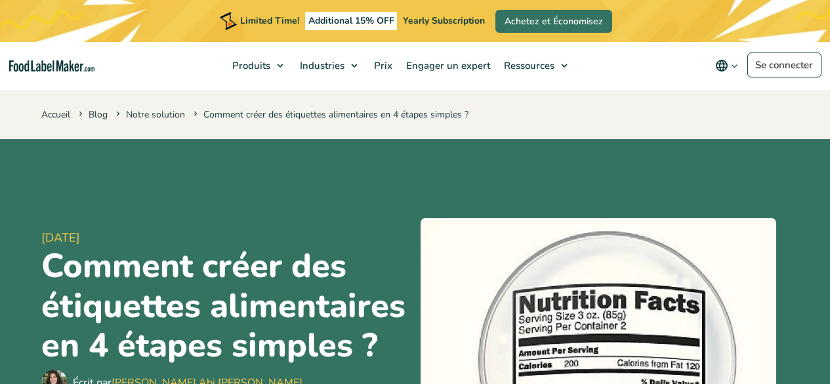 The image size is (830, 384). I want to click on span: Limited Time!, so click(270, 20).